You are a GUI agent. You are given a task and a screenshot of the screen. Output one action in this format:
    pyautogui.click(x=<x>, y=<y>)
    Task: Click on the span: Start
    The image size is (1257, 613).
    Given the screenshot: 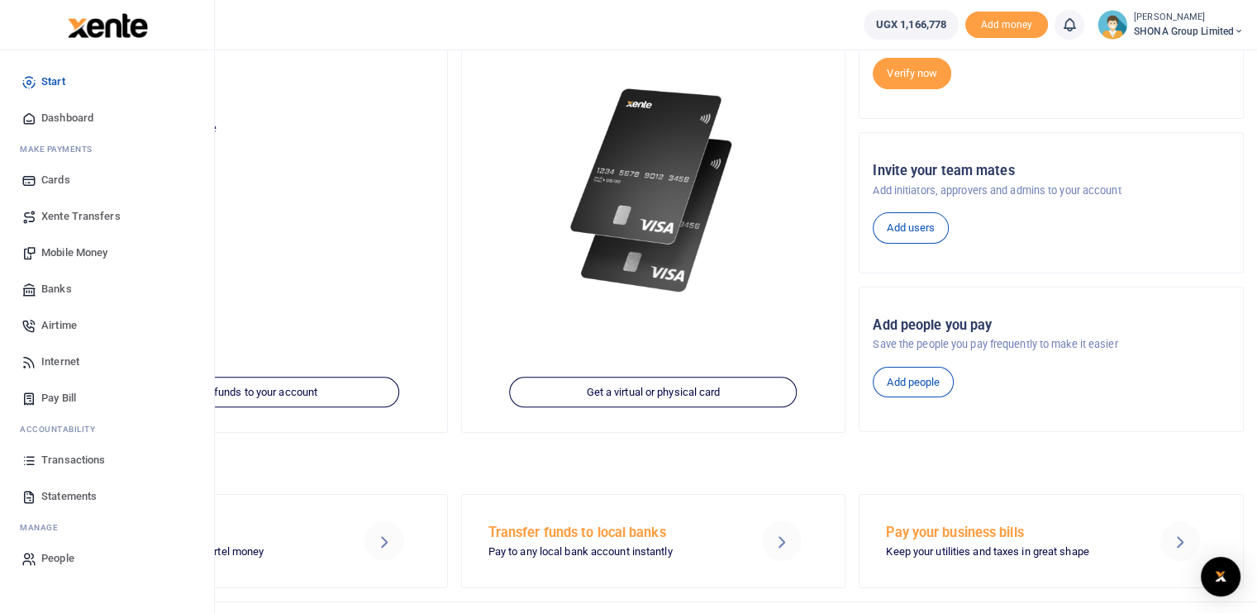 What is the action you would take?
    pyautogui.click(x=53, y=82)
    